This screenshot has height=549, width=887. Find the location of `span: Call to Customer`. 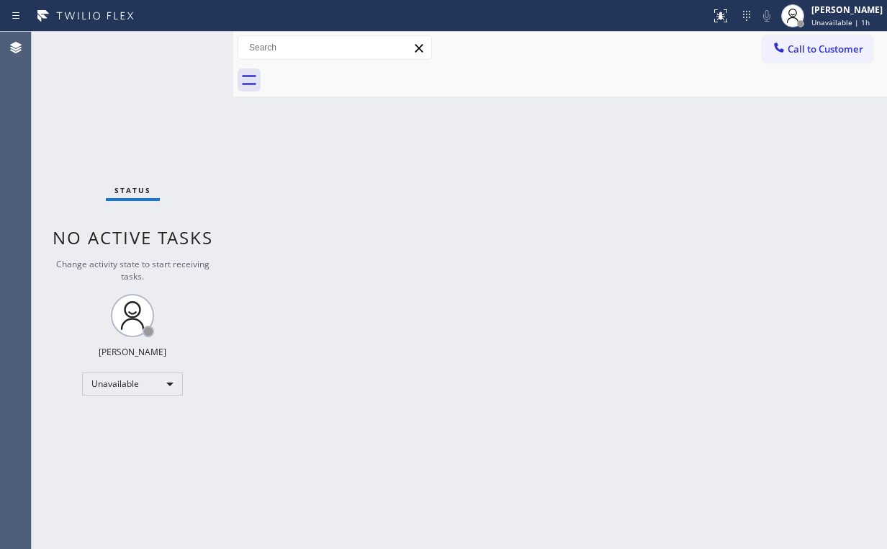

span: Call to Customer is located at coordinates (825, 49).